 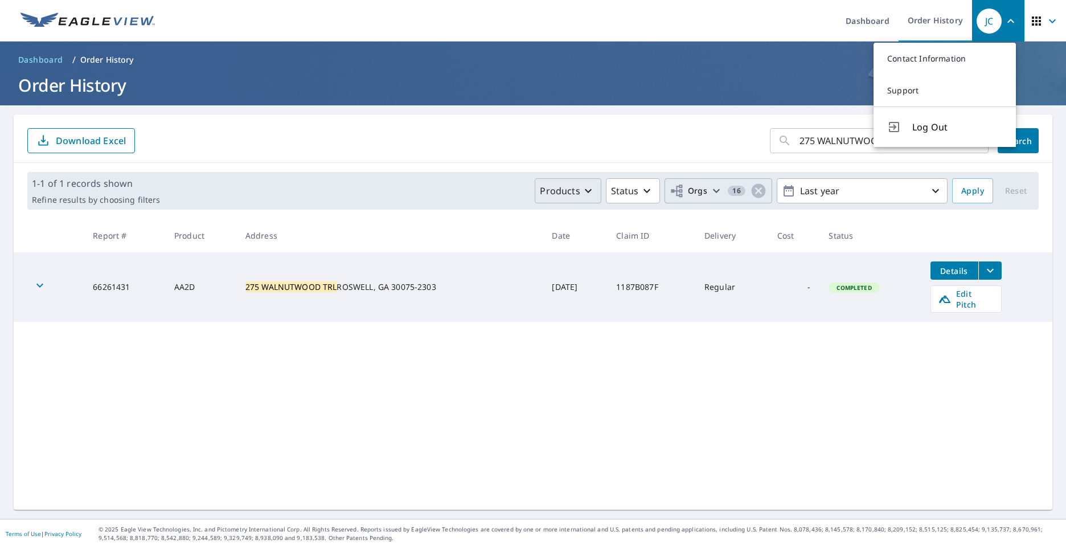 I want to click on button: Last year, so click(x=862, y=191).